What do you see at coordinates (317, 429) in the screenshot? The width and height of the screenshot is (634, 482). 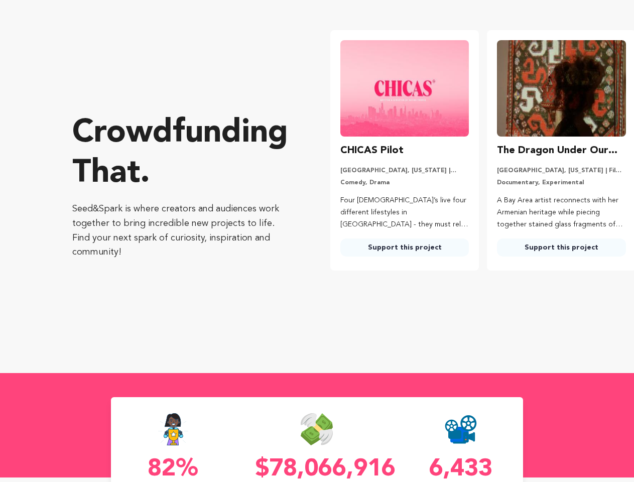 I see `img: Seed&Spark Money Raised Icon` at bounding box center [317, 429].